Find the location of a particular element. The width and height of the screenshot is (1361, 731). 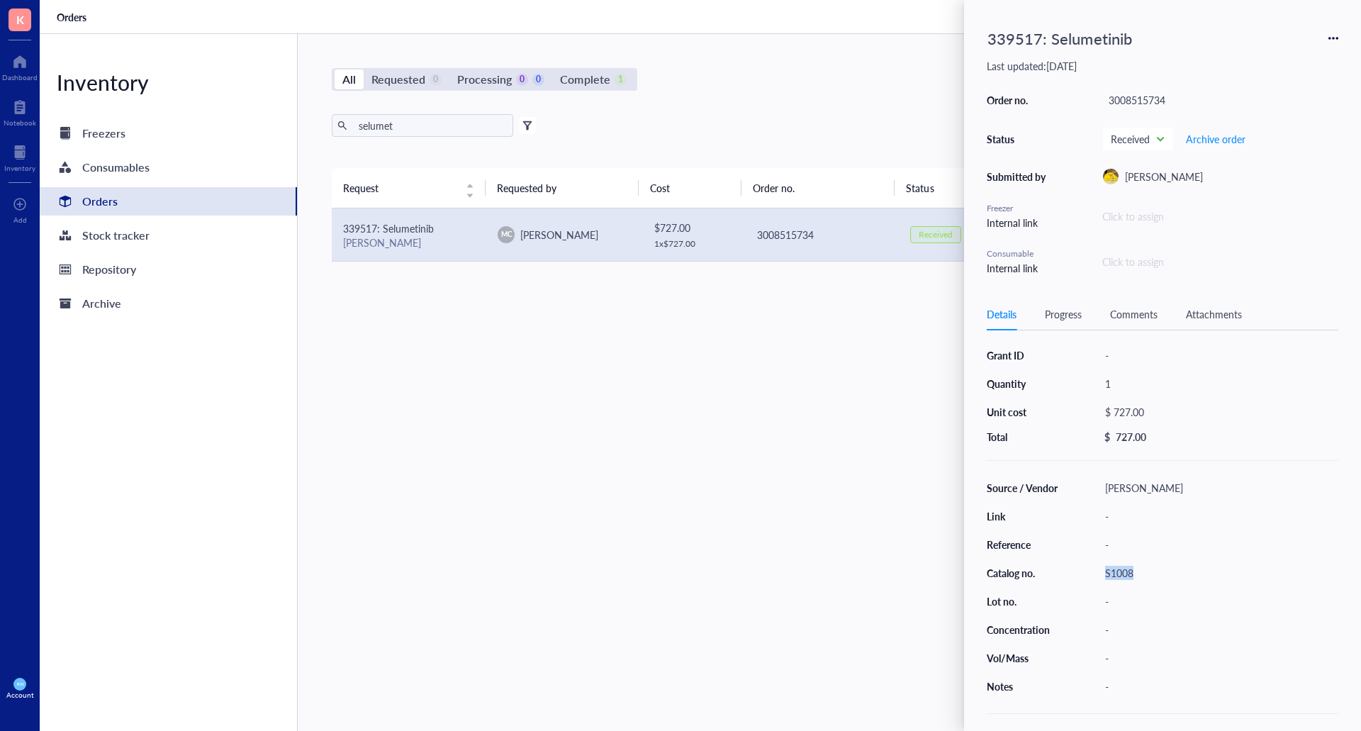

th: Request is located at coordinates (408, 188).